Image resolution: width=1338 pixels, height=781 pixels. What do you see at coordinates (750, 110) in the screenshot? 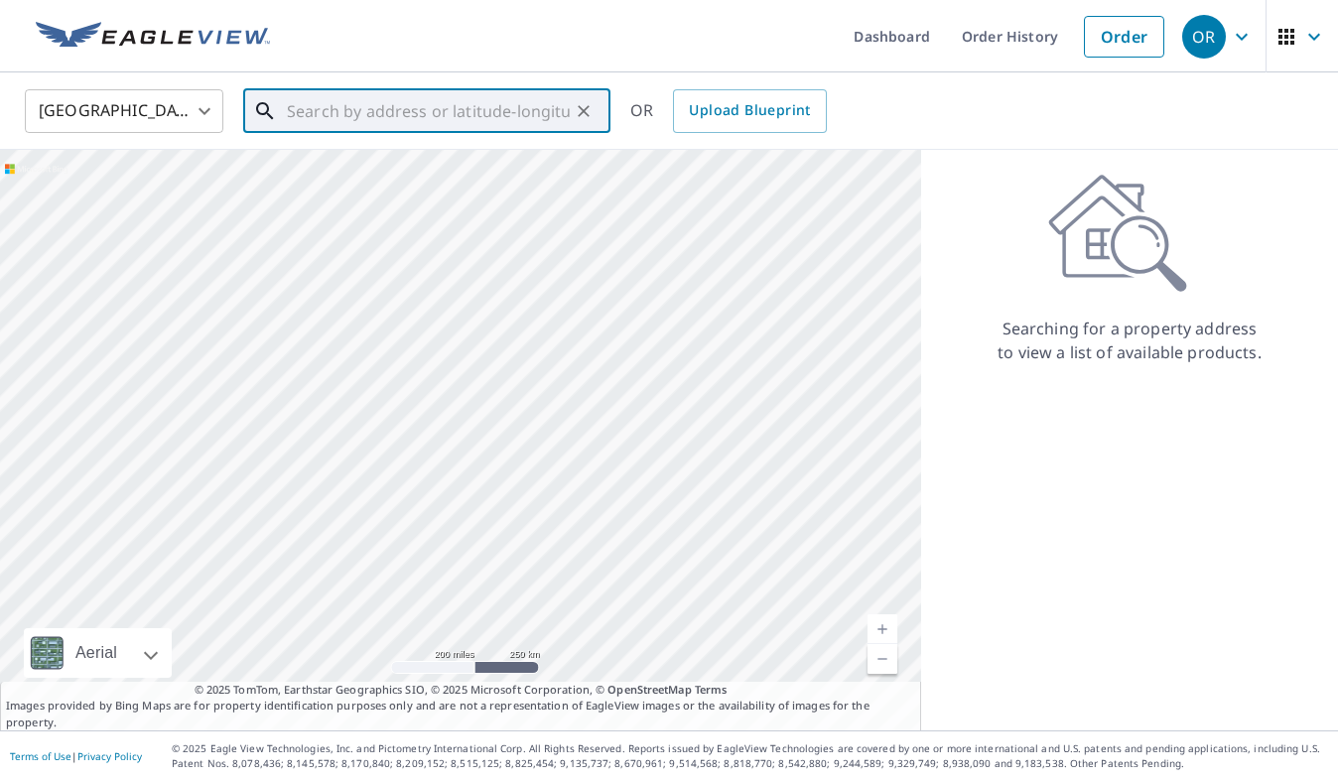
I see `span: Upload Blueprint` at bounding box center [750, 110].